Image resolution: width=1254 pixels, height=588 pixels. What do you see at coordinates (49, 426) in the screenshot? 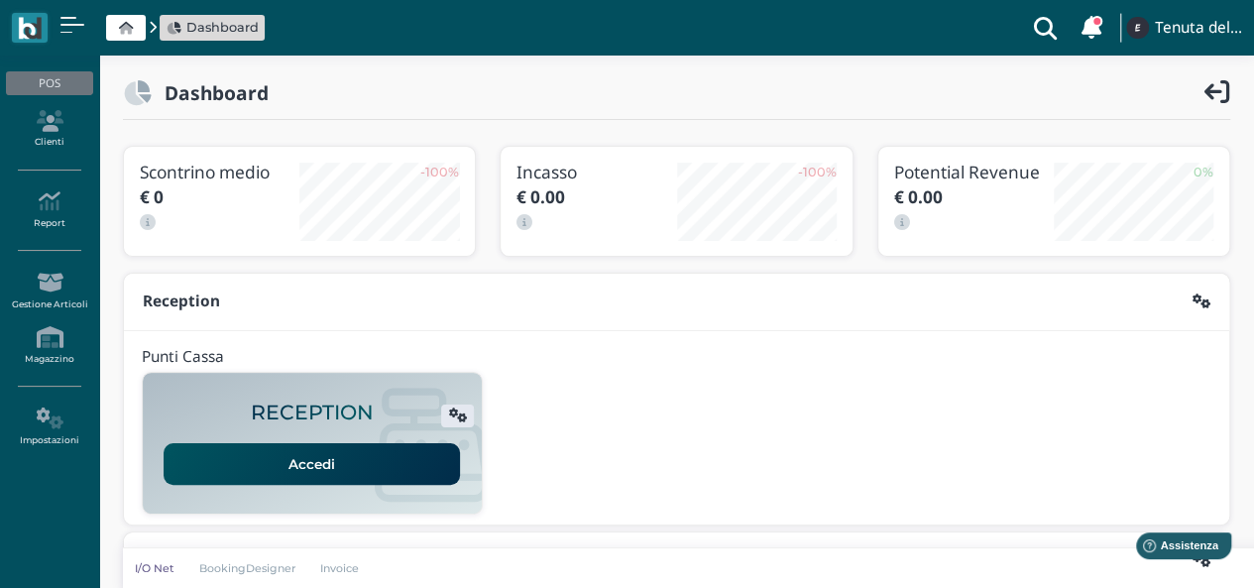
I see `a: Impostazioni` at bounding box center [49, 426].